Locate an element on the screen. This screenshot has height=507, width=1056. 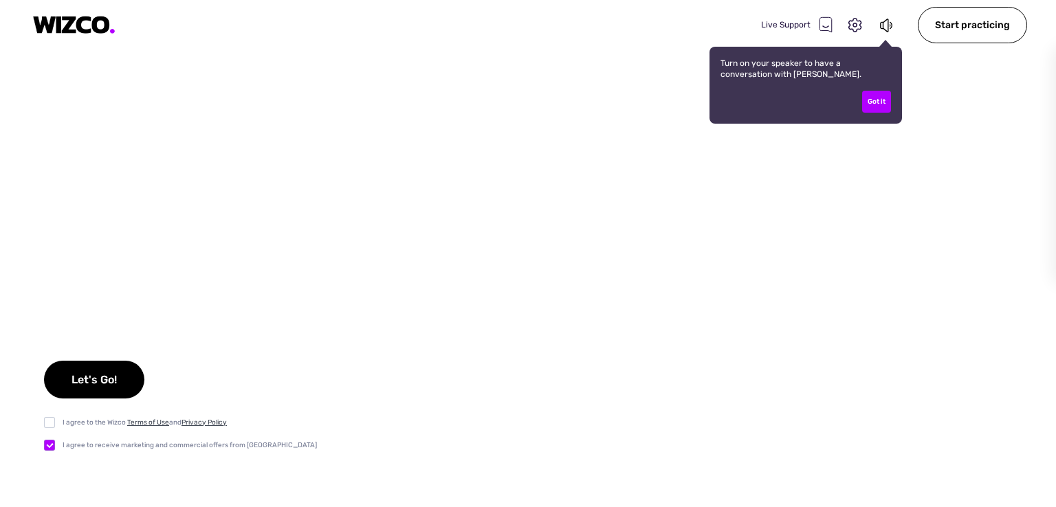
div: Got it is located at coordinates (877, 102).